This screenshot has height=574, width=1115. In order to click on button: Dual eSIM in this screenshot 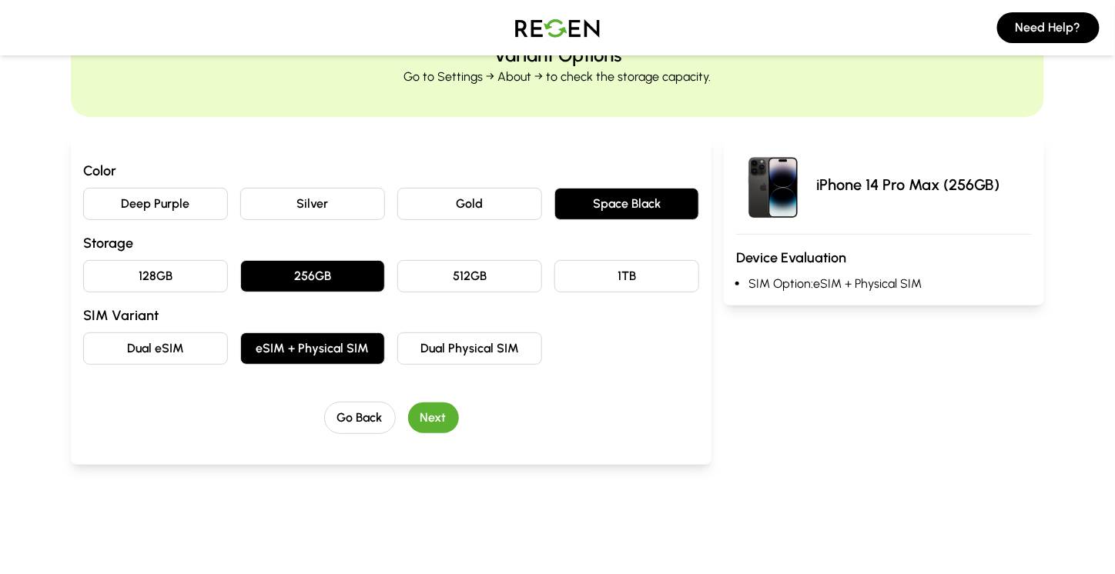, I will do `click(156, 349)`.